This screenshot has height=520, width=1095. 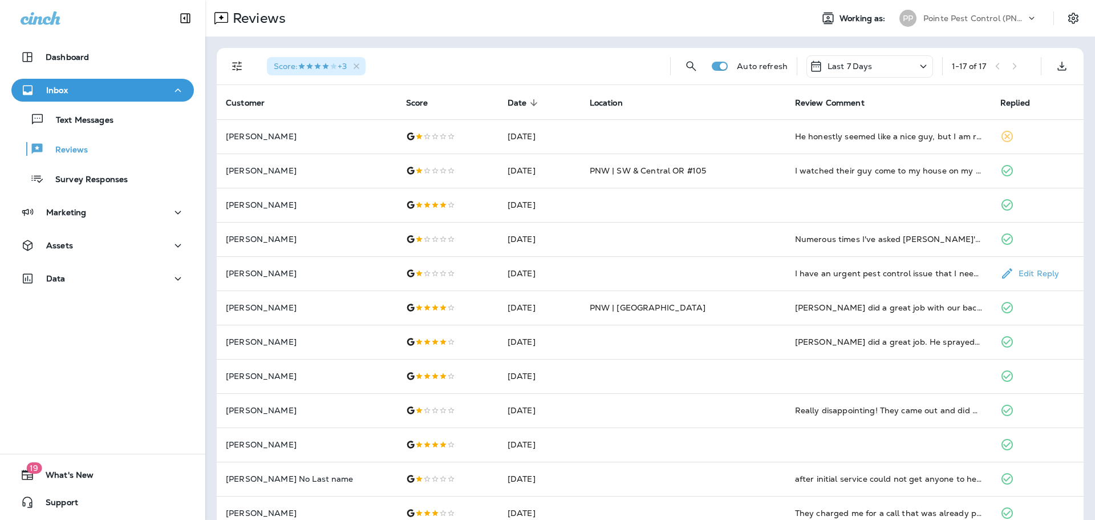 What do you see at coordinates (975, 18) in the screenshot?
I see `p: Pointe Pest Control (PNW)` at bounding box center [975, 18].